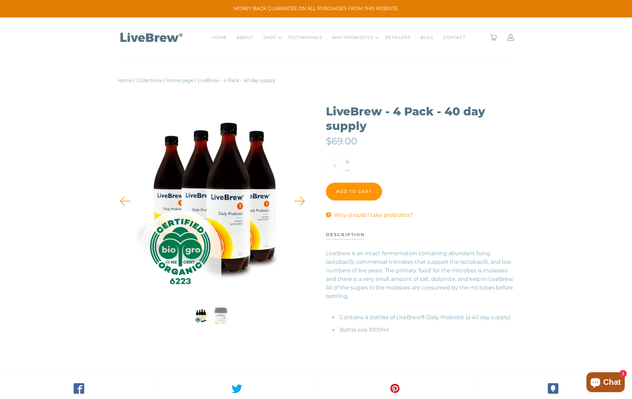  What do you see at coordinates (180, 81) in the screenshot?
I see `a: Home page` at bounding box center [180, 81].